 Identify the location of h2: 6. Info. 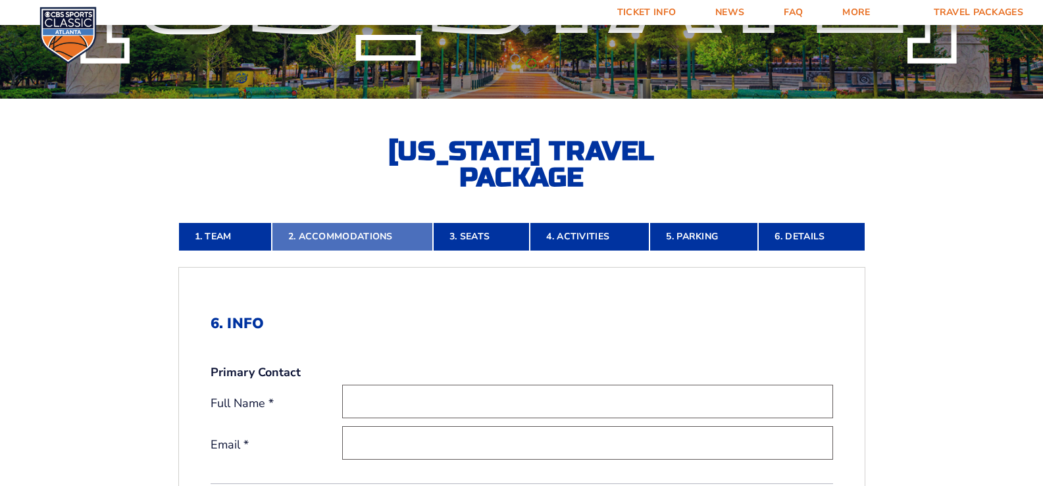
(522, 324).